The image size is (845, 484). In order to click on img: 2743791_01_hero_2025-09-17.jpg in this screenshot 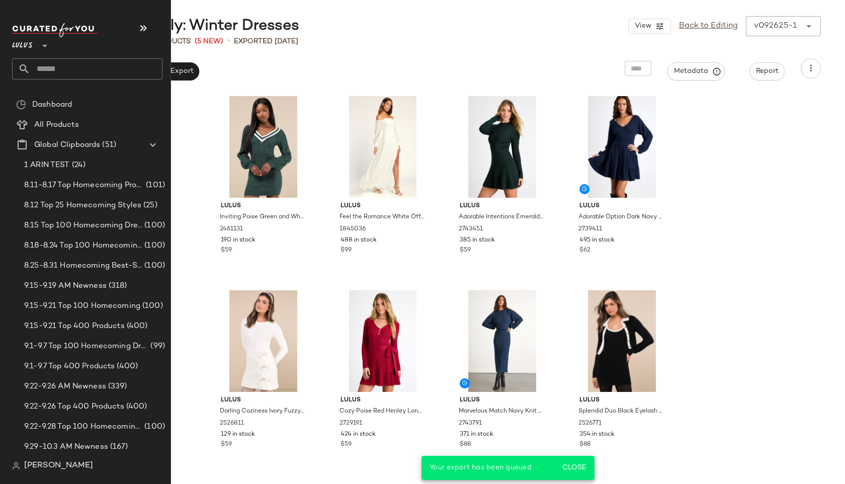, I will do `click(502, 341)`.